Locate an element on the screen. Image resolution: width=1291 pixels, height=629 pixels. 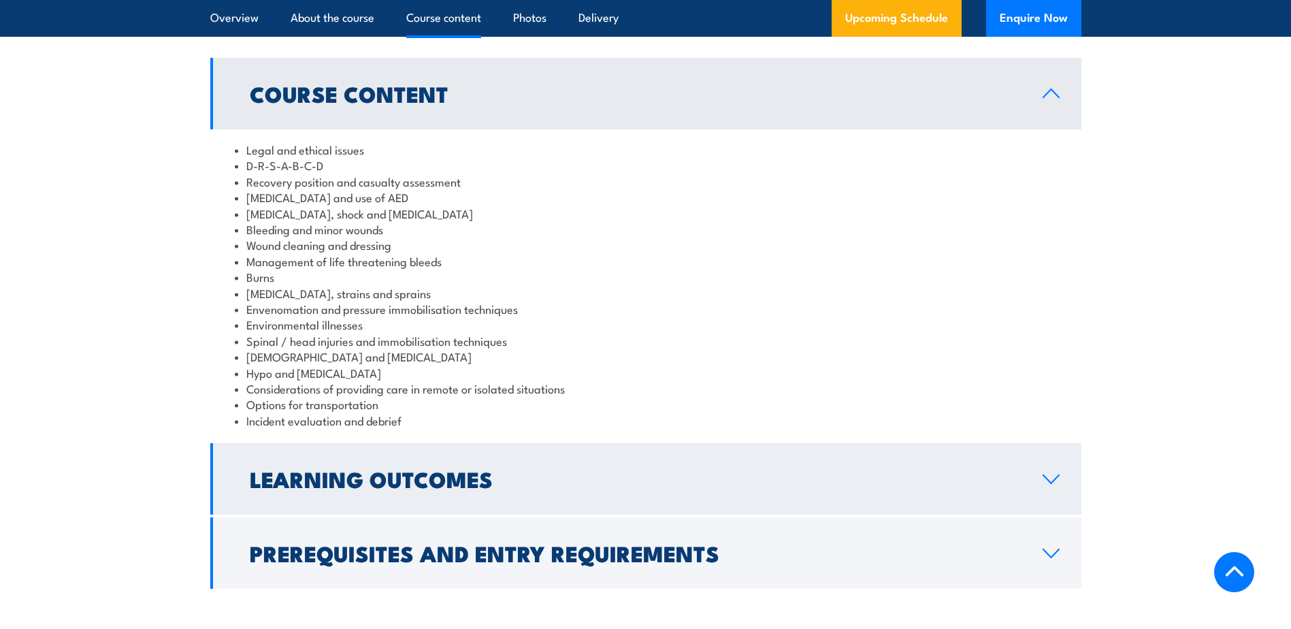
li: Considerations of providing care in remote or isolated situations is located at coordinates (646, 388).